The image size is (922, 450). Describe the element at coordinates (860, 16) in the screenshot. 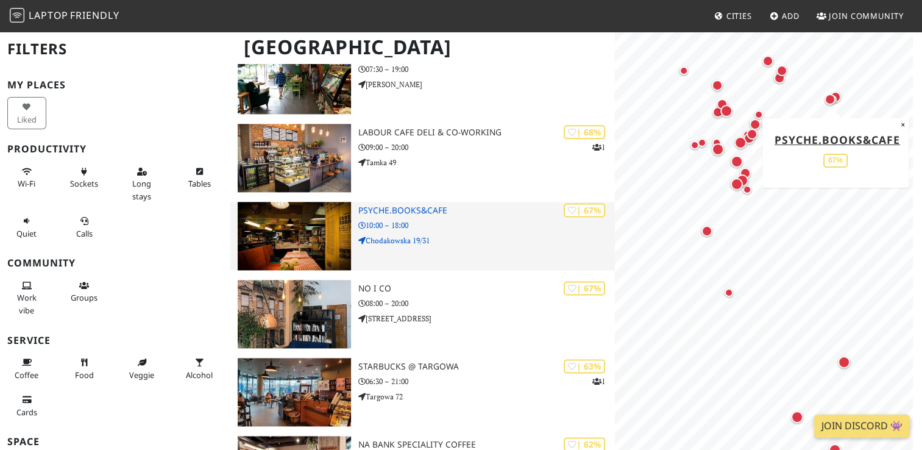

I see `a: Join Community` at that location.